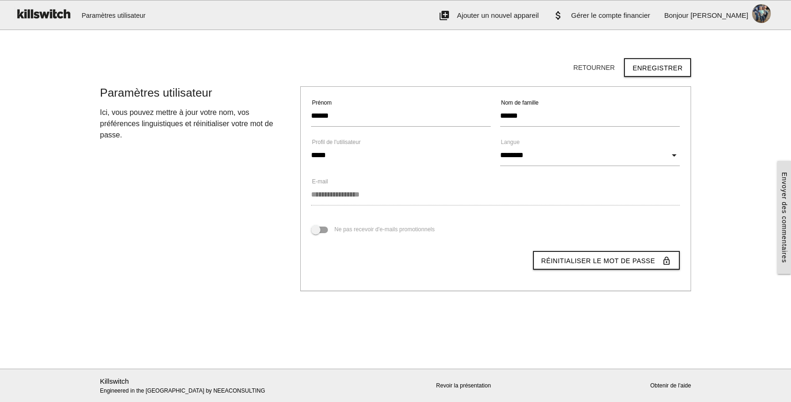  What do you see at coordinates (784, 218) in the screenshot?
I see `a: Envoyer des commentaires` at bounding box center [784, 218].